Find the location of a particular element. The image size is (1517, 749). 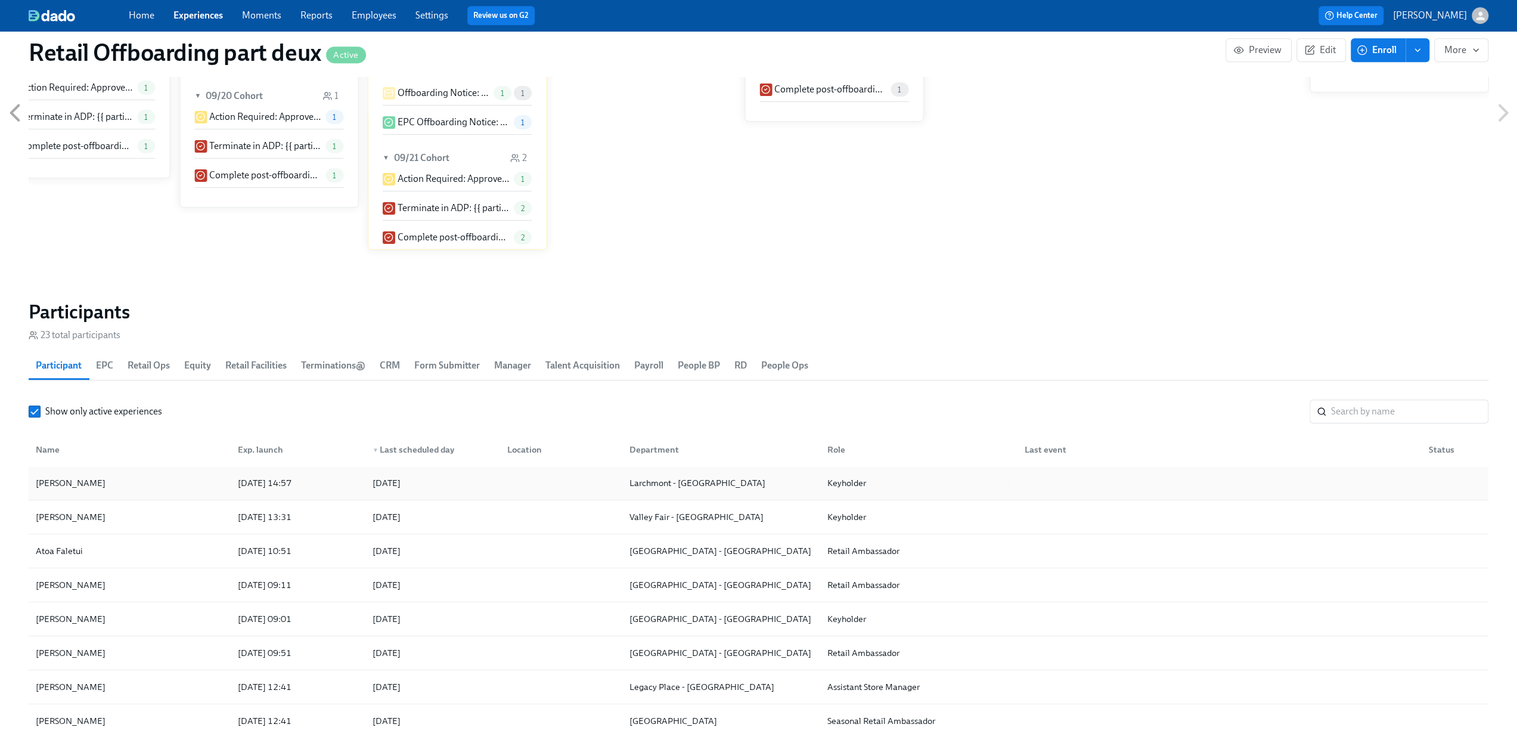

div: Seasonal Retail Ambassador is located at coordinates (918, 721).